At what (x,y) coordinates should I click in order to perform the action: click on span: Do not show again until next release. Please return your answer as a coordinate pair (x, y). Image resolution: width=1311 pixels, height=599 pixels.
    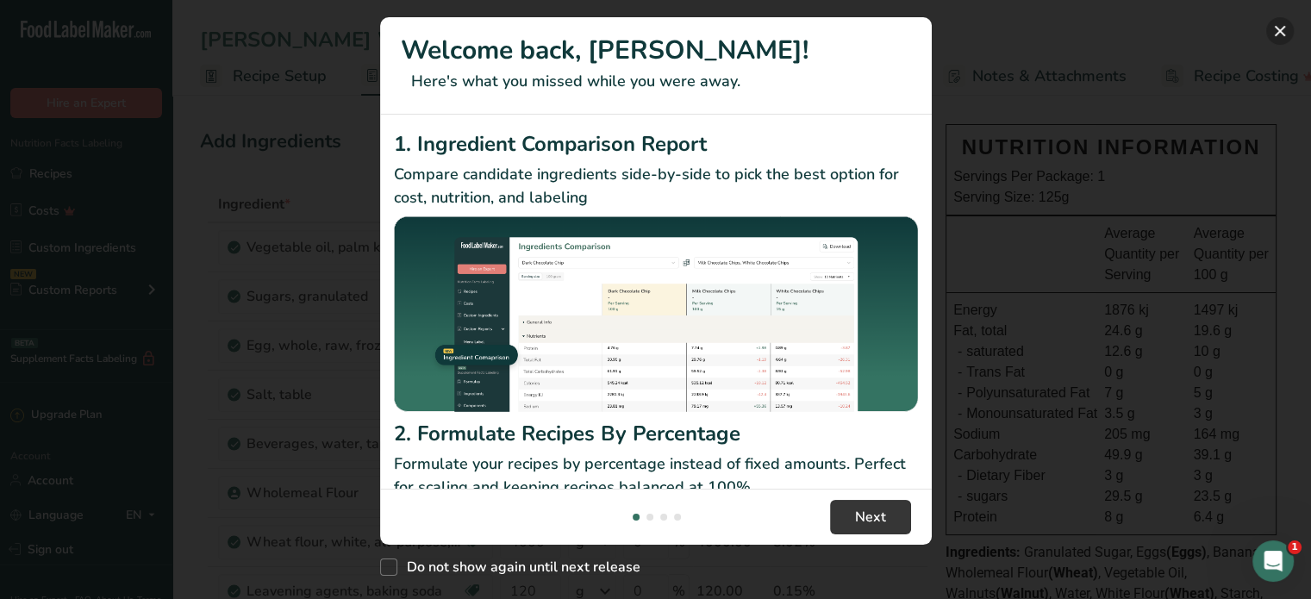
    Looking at the image, I should click on (519, 567).